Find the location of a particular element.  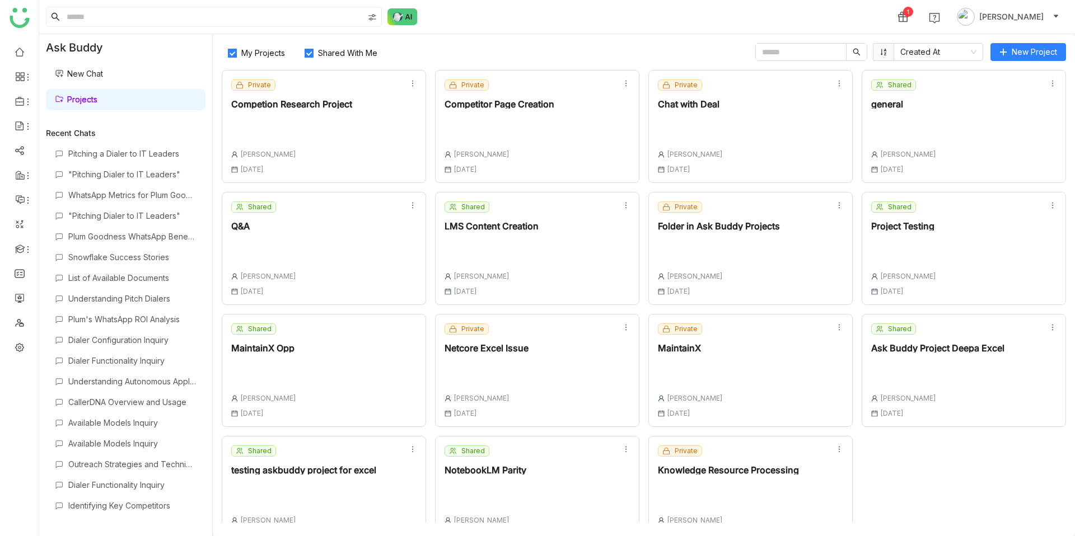

div: CallerDNA Overview and Usage is located at coordinates (132, 402).